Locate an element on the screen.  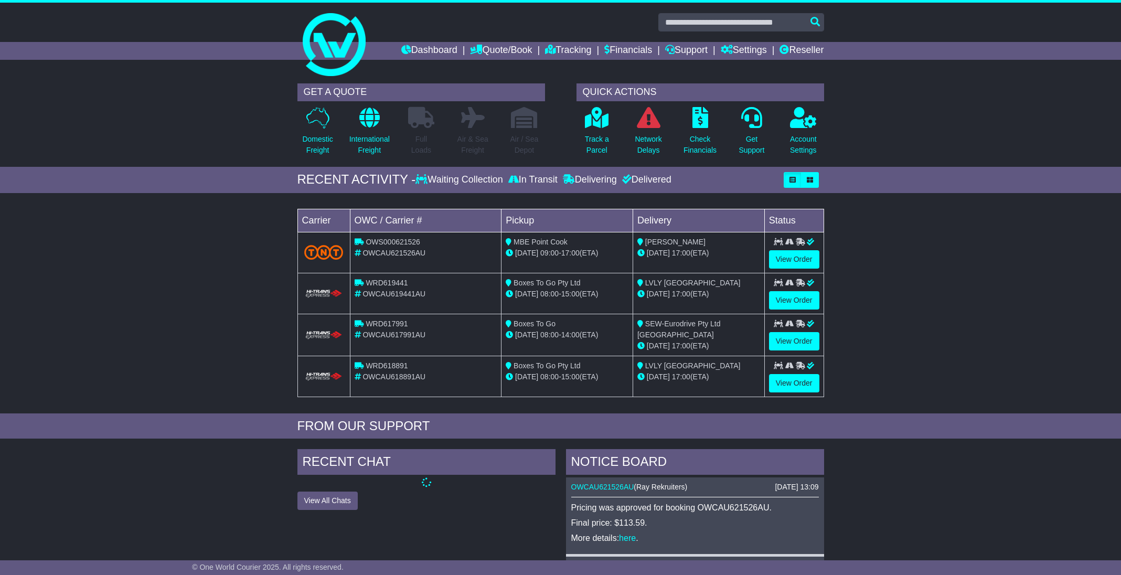
p: Air & Sea Freight is located at coordinates (473, 145).